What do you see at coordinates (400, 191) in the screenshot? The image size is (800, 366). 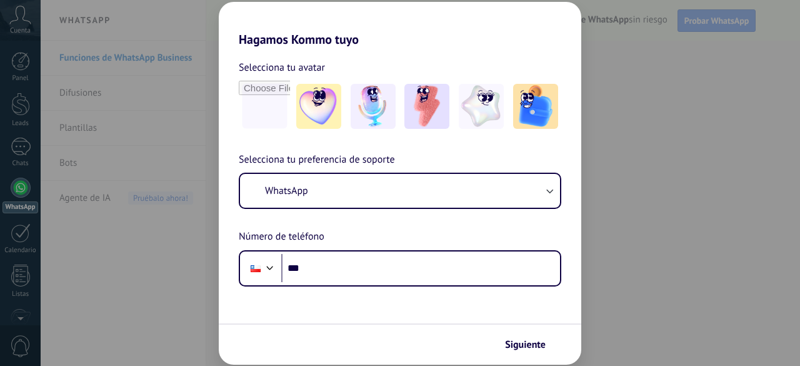 I see `button: WhatsApp` at bounding box center [400, 191].